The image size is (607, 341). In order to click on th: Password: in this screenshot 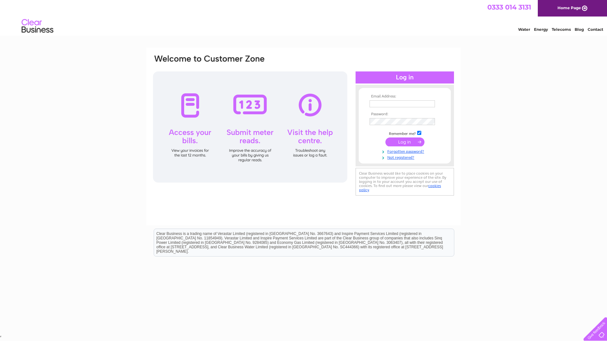, I will do `click(405, 114)`.